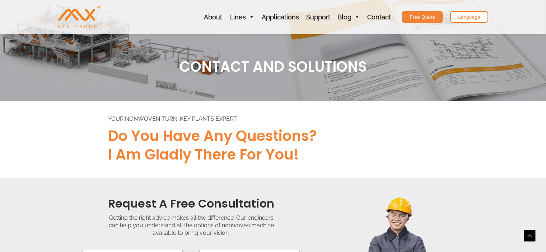  I want to click on a: Free Quote, so click(422, 17).